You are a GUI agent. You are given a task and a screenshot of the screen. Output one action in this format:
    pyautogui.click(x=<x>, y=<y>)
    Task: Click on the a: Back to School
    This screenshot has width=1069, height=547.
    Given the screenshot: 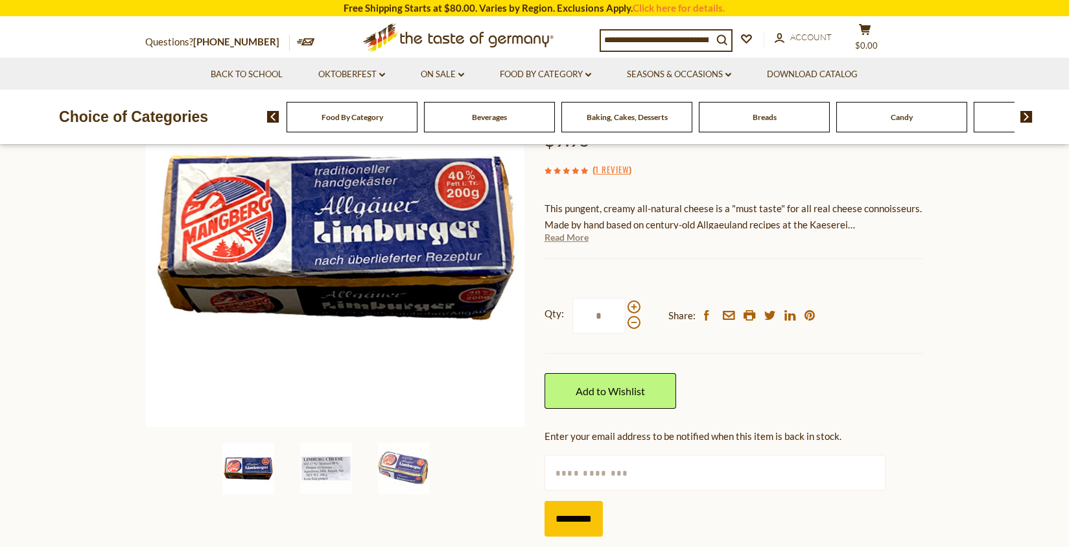 What is the action you would take?
    pyautogui.click(x=246, y=75)
    